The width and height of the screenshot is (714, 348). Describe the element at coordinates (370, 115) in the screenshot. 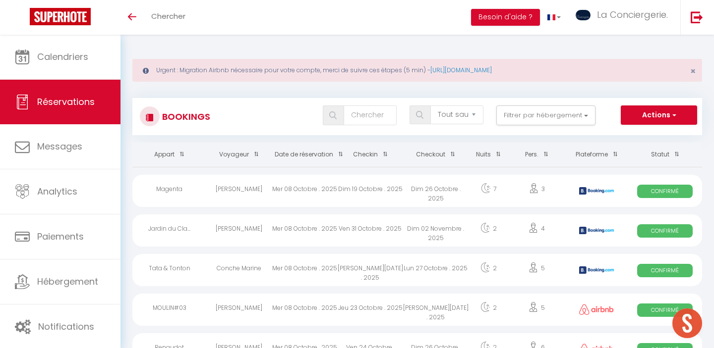

I see `input: Chercher` at that location.